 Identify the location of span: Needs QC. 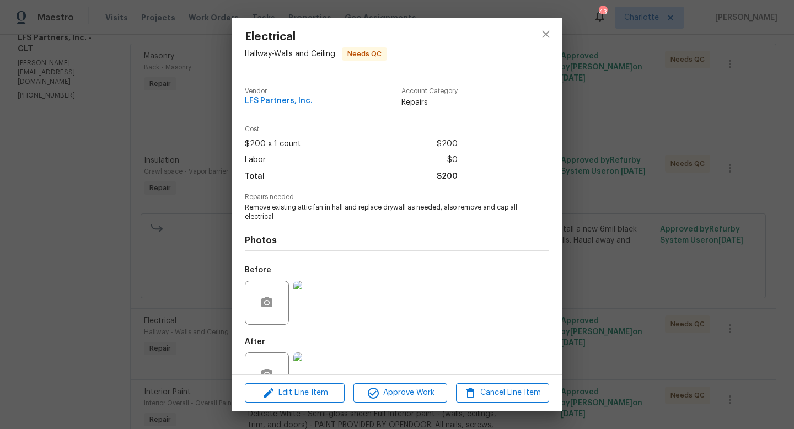
(364, 54).